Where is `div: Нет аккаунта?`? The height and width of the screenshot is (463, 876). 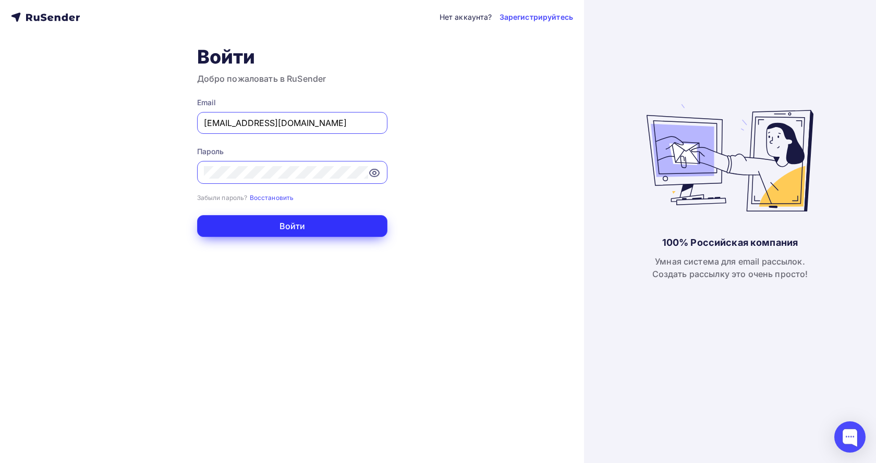 div: Нет аккаунта? is located at coordinates (466, 17).